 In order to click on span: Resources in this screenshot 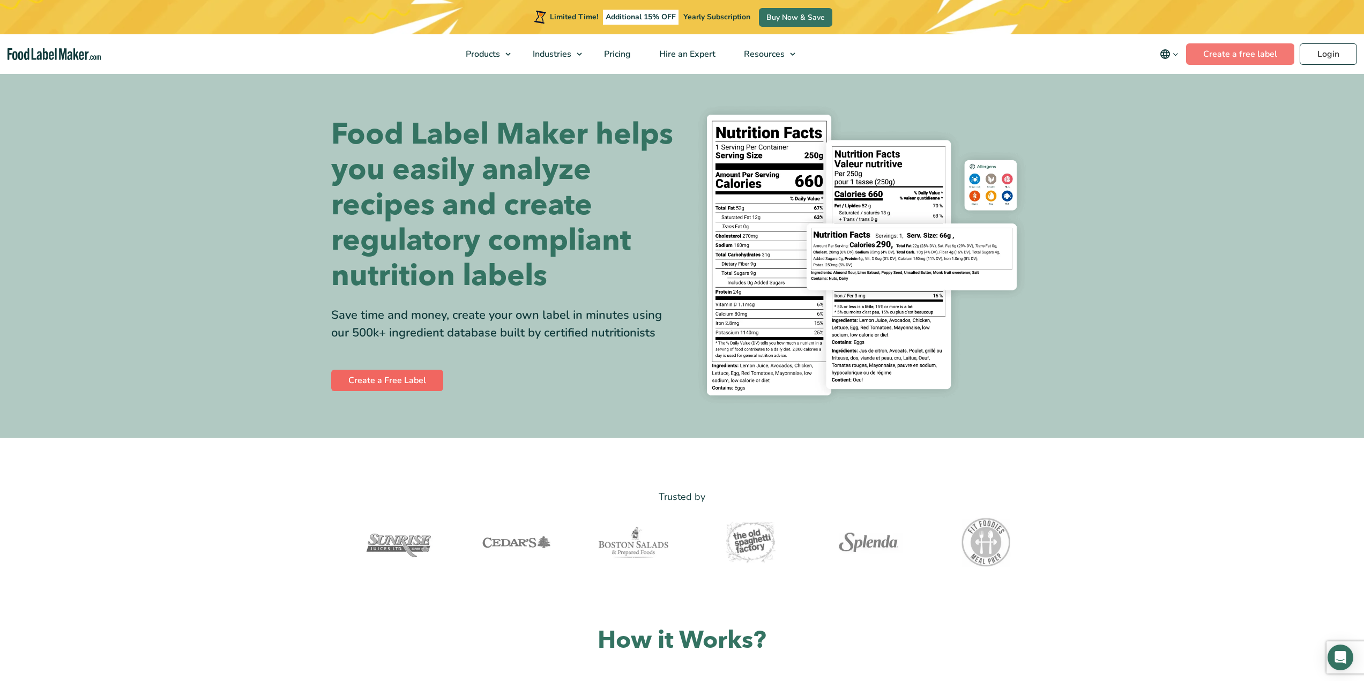, I will do `click(763, 54)`.